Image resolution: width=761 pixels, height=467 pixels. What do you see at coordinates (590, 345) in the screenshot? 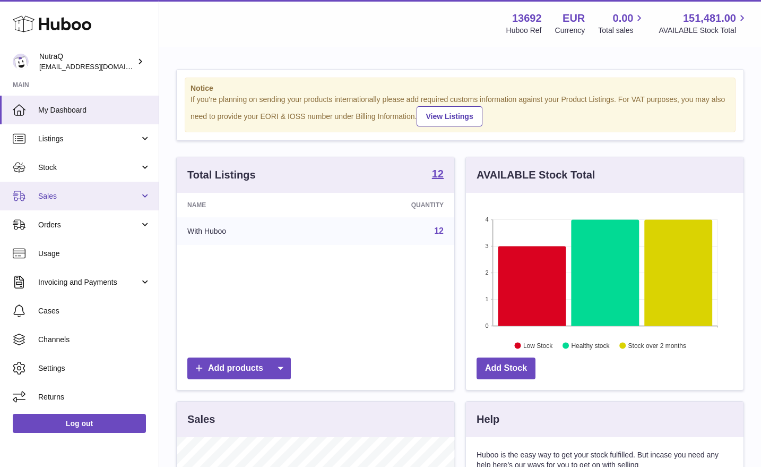
I see `text: Healthy stock` at bounding box center [590, 345].